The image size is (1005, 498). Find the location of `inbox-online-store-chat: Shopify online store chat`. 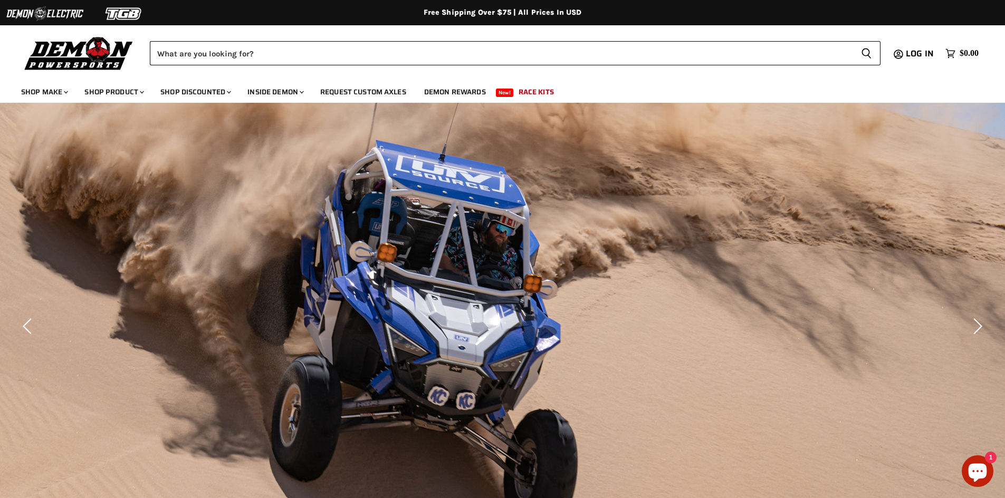

inbox-online-store-chat: Shopify online store chat is located at coordinates (977, 472).